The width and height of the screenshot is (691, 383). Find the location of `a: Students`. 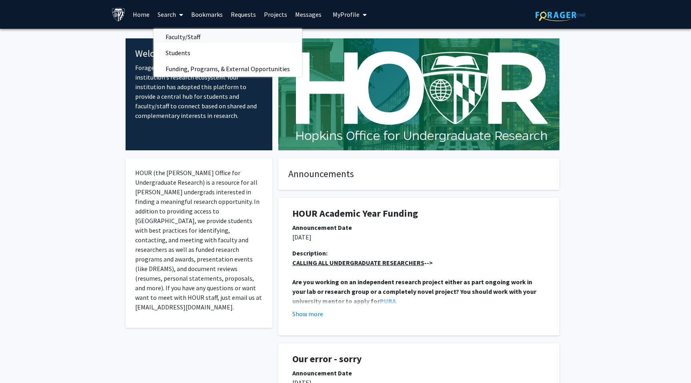

a: Students is located at coordinates (228, 53).